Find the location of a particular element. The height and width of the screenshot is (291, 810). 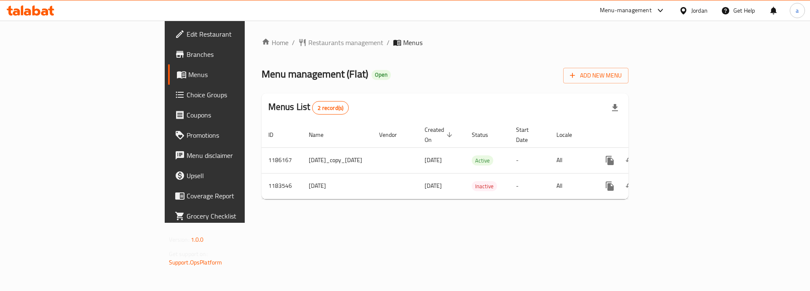

a: Upsell is located at coordinates (234, 176).